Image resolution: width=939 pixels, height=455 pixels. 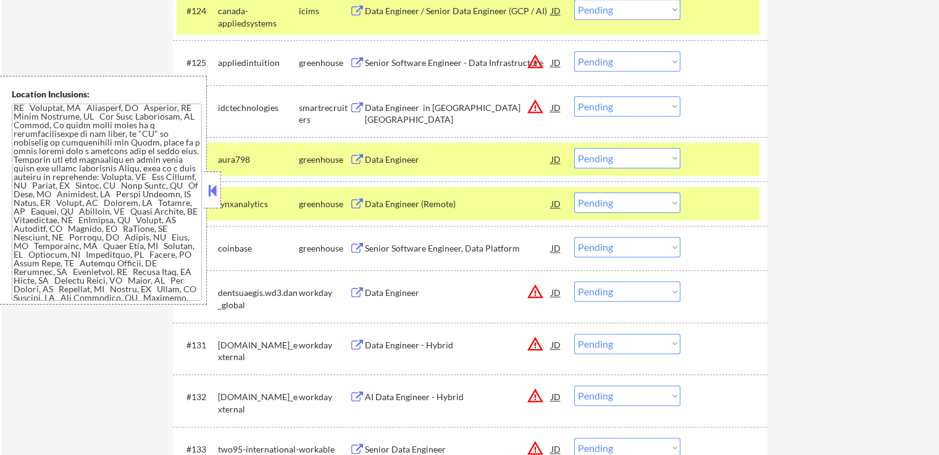 I want to click on div: lynxanalytics, so click(x=258, y=204).